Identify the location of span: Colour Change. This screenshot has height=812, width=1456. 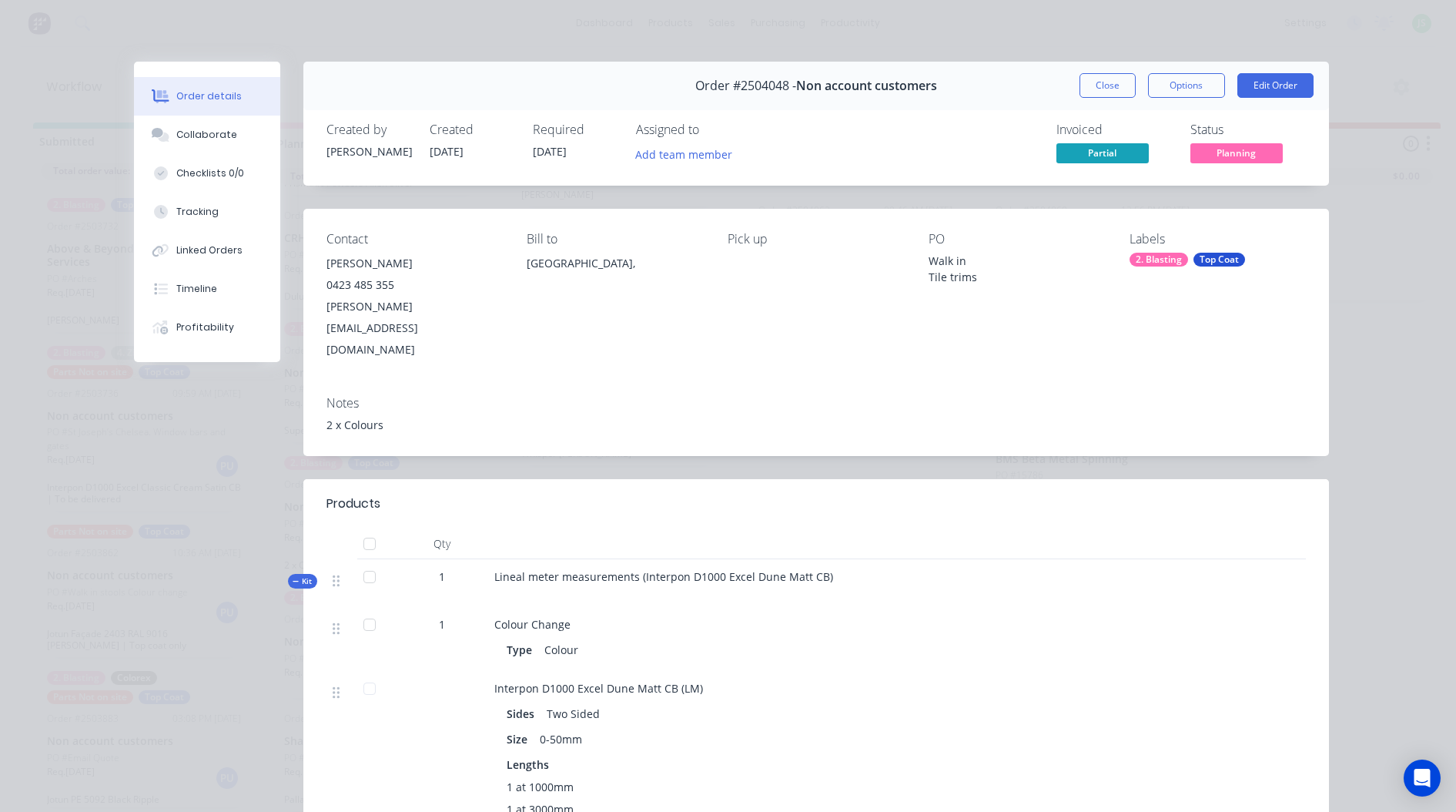
(532, 624).